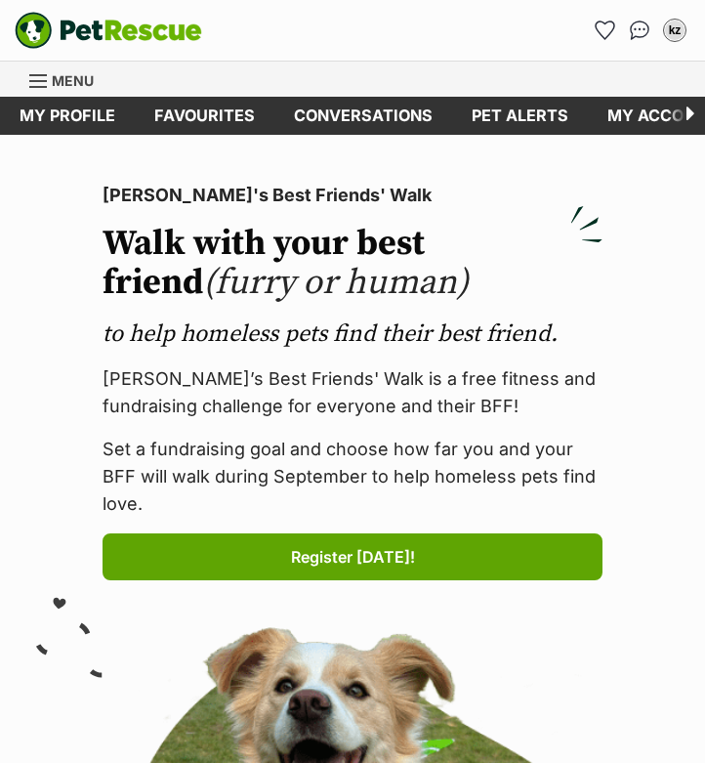  I want to click on p: to help homeless pets find their best friend., so click(352, 334).